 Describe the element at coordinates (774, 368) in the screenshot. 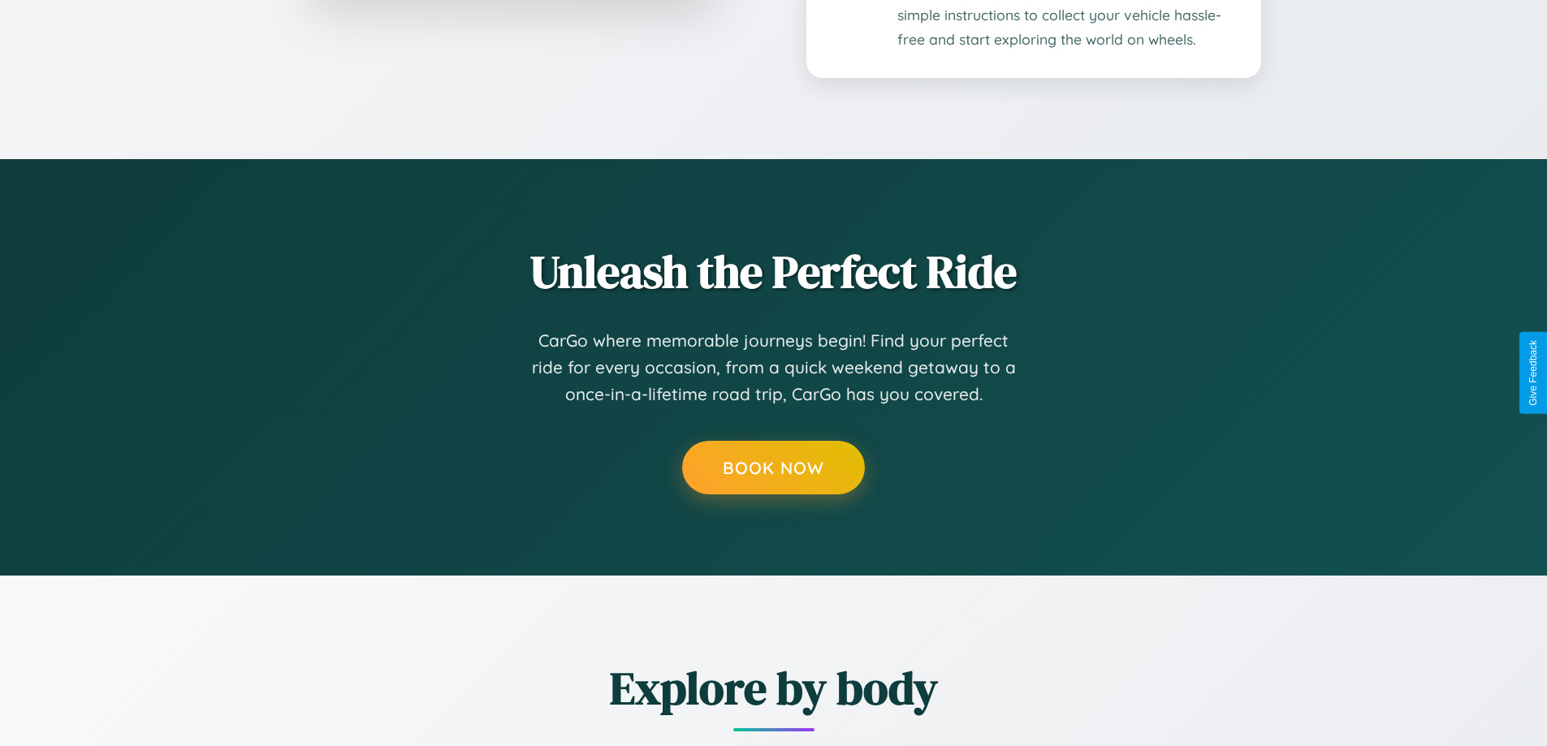

I see `p: CarGo where memorable journeys begin! Find your perfect ride for every occasion, from a quick wee...` at that location.